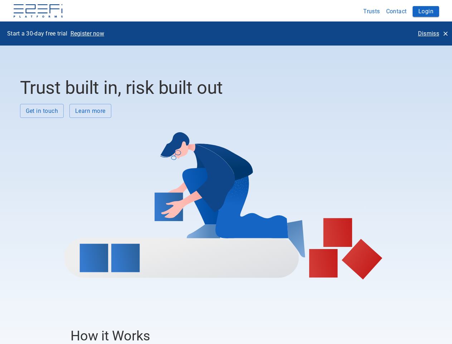 The height and width of the screenshot is (344, 452). I want to click on button: Learn more, so click(90, 111).